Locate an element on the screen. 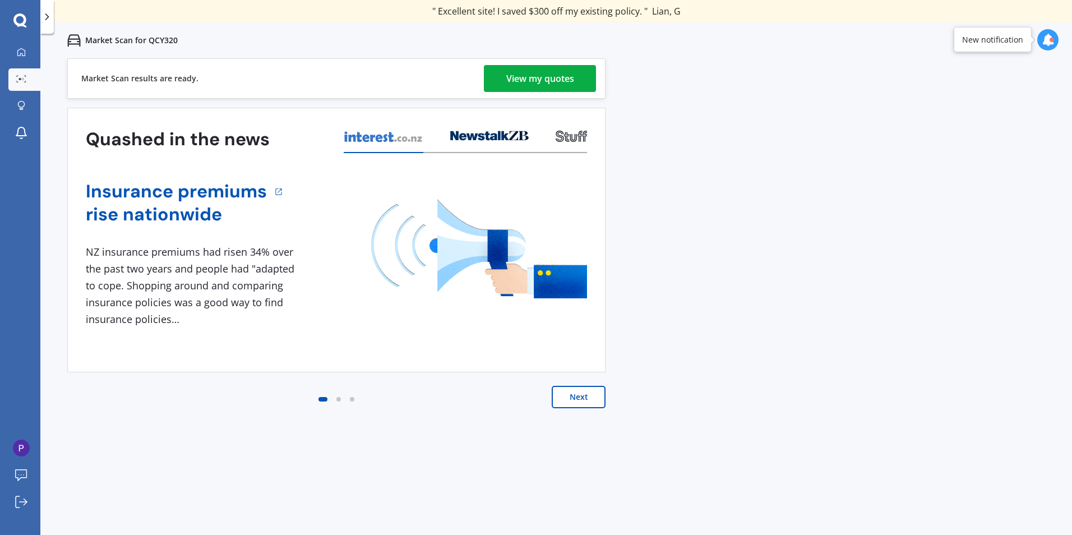 Image resolution: width=1072 pixels, height=535 pixels. div: New notification is located at coordinates (992, 40).